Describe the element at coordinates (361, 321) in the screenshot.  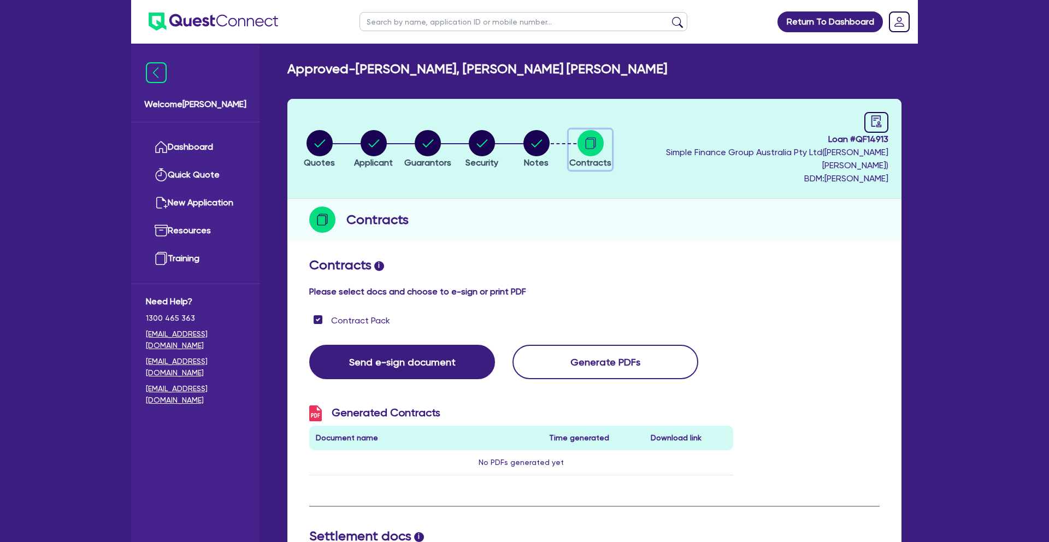
I see `label: Contract Pack` at that location.